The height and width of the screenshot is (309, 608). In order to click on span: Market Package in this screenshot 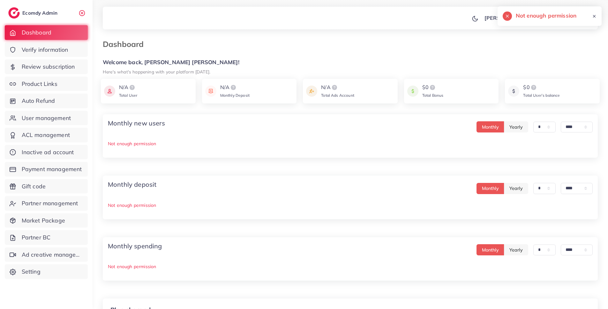, I will do `click(43, 220)`.